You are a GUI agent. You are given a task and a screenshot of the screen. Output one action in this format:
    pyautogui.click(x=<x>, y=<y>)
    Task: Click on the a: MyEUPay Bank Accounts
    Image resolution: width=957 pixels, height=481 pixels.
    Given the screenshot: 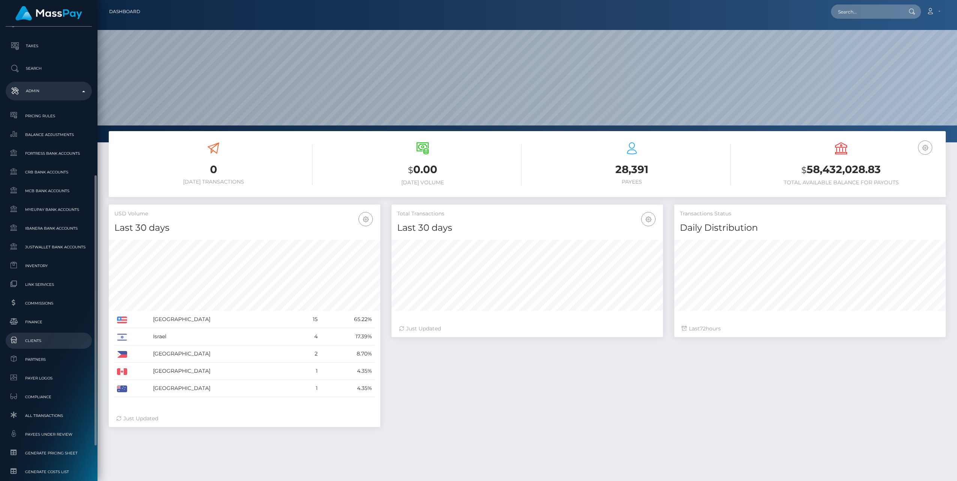 What is the action you would take?
    pyautogui.click(x=49, y=210)
    